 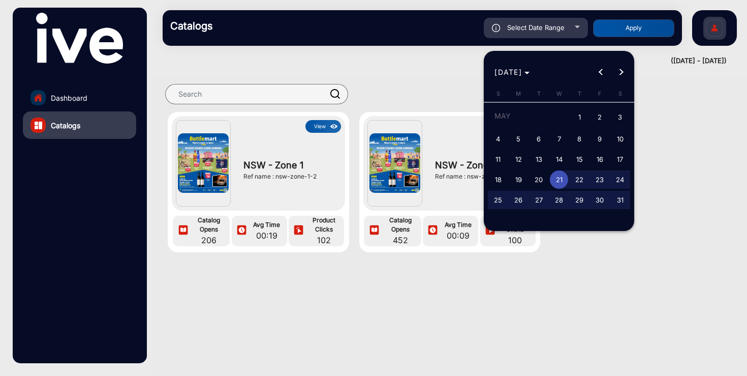 I want to click on span: 13, so click(x=539, y=159).